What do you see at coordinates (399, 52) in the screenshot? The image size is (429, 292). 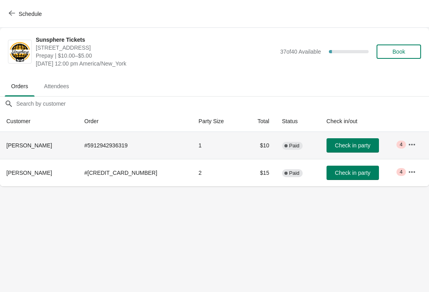 I see `button: Book` at bounding box center [399, 52].